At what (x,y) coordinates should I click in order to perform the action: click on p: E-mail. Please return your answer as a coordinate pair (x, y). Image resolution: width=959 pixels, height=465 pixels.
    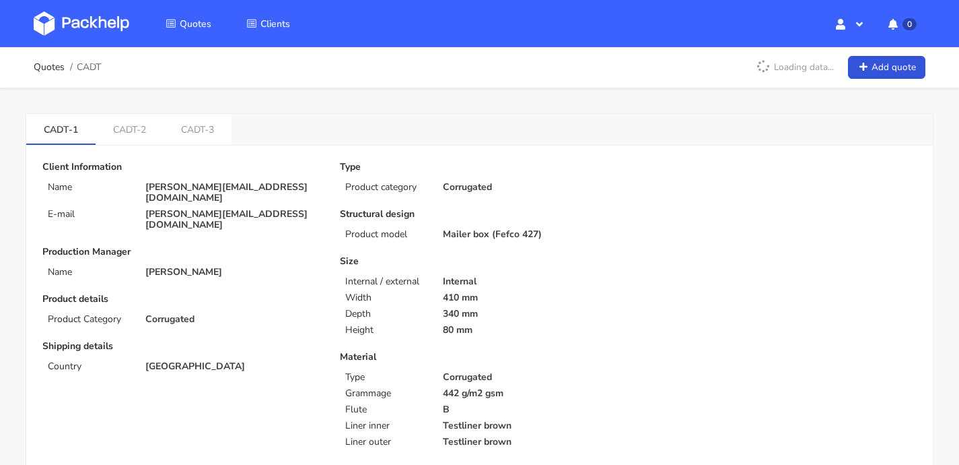
    Looking at the image, I should click on (88, 214).